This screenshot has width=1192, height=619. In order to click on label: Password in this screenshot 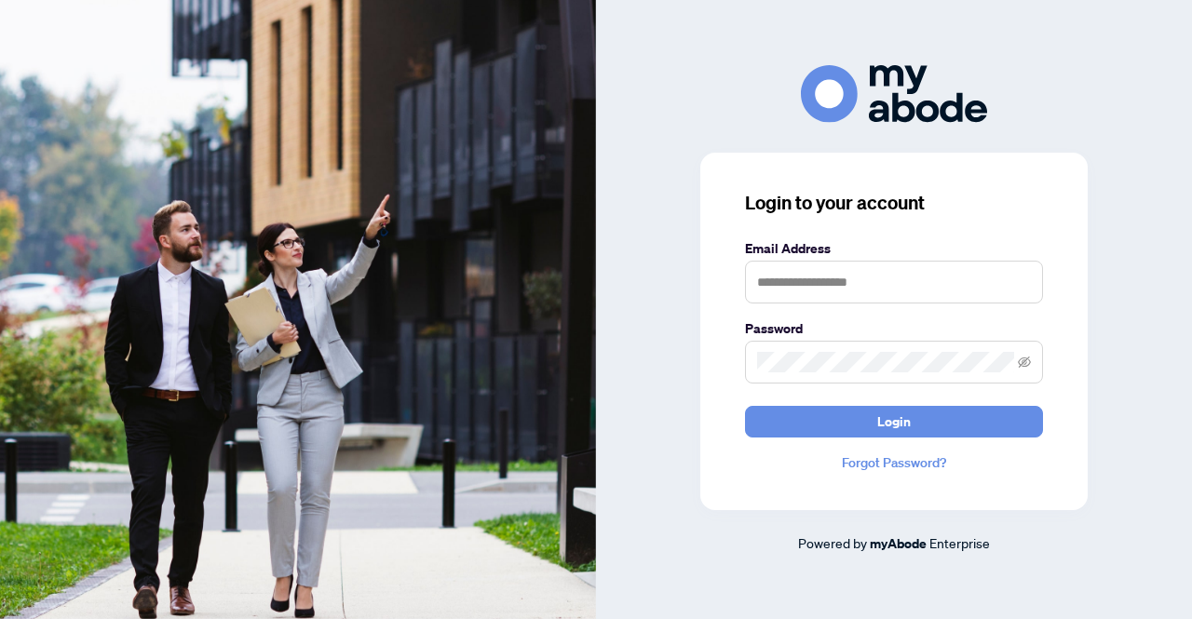, I will do `click(894, 329)`.